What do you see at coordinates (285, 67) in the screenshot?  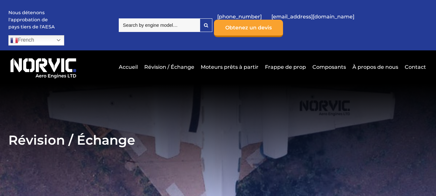 I see `a: Frappe de prop` at bounding box center [285, 67].